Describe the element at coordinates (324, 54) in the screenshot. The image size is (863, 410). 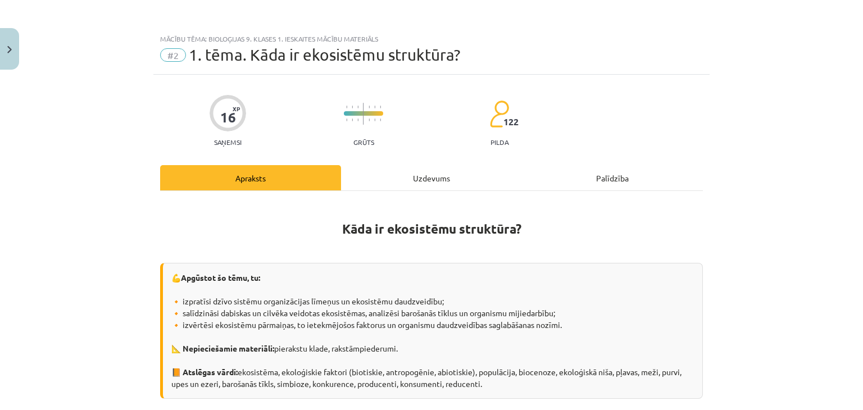
I see `span: 1. tēma. Kāda ir ekosistēmu struktūra?` at that location.